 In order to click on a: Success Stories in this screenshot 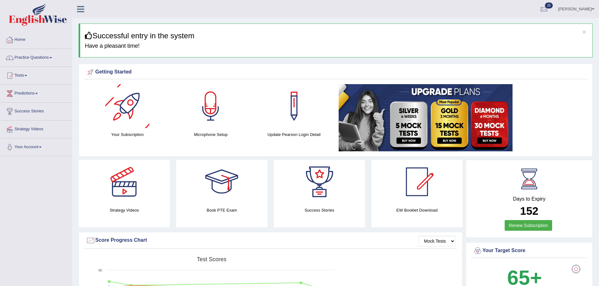, I will do `click(36, 111)`.